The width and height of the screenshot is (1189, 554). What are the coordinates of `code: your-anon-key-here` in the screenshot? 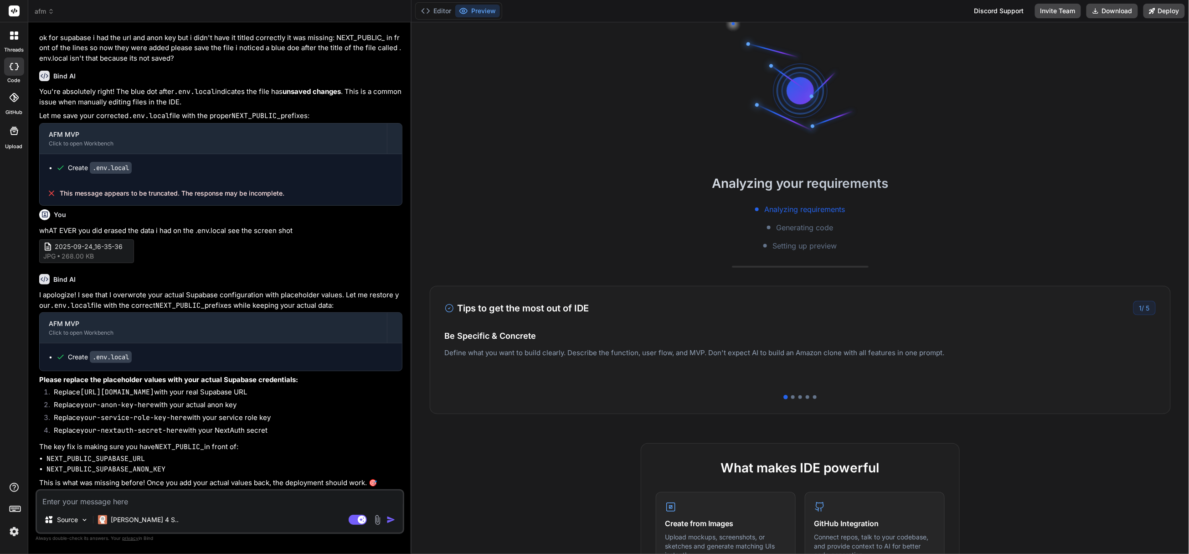 It's located at (117, 405).